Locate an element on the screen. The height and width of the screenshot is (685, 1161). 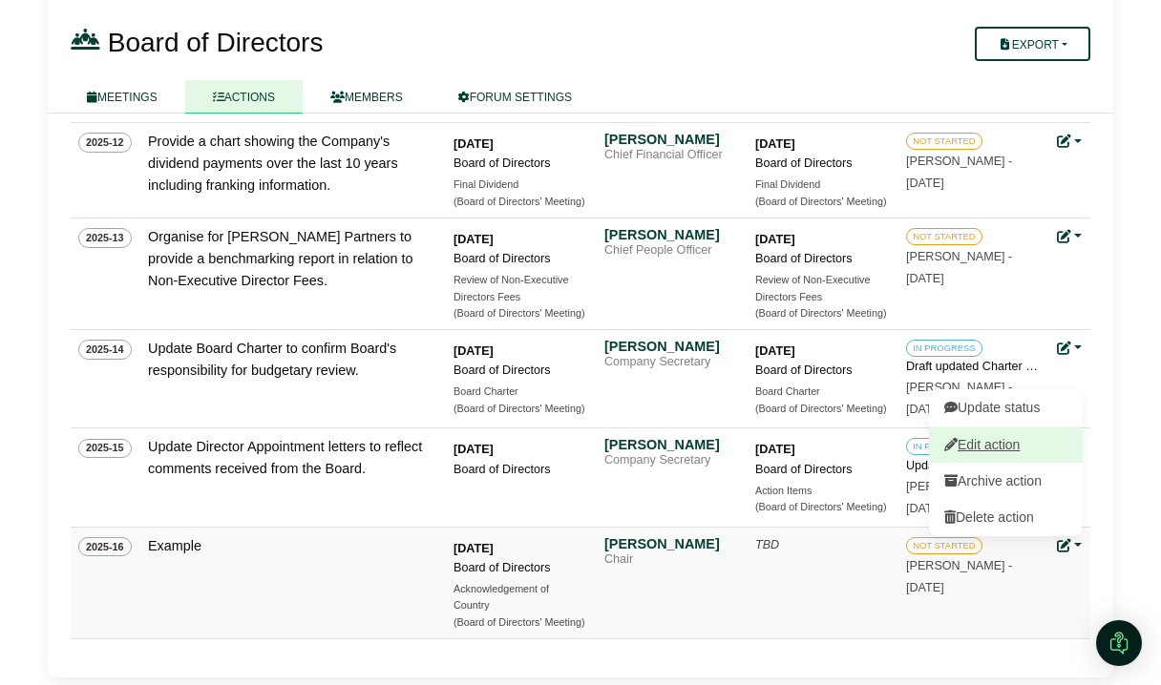
button: Archive action is located at coordinates (1005, 481).